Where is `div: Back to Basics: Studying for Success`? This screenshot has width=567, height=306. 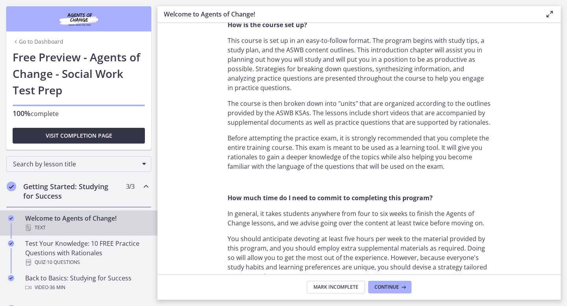 div: Back to Basics: Studying for Success is located at coordinates (87, 283).